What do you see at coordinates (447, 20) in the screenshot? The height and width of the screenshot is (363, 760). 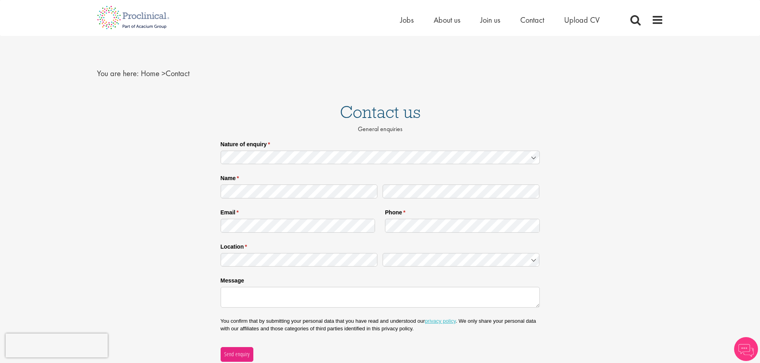 I see `span: About us` at bounding box center [447, 20].